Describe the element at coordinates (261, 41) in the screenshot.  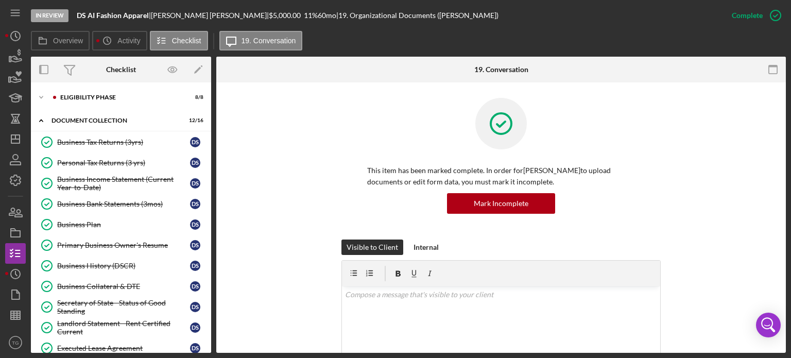
I see `button: 19. Conversation` at that location.